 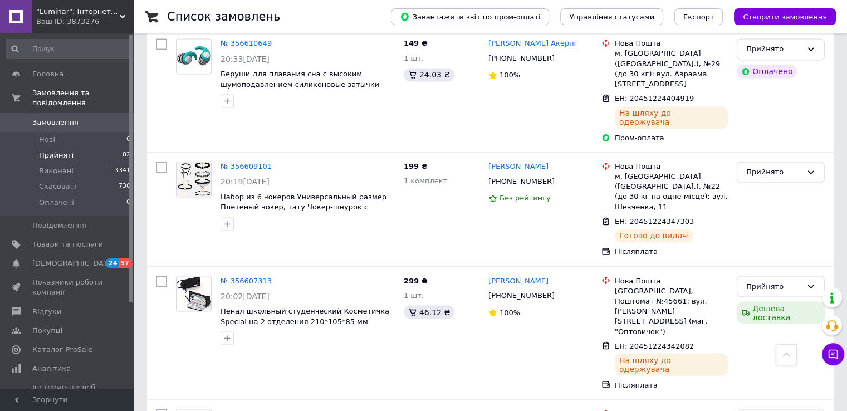 I want to click on span: 57, so click(x=125, y=263).